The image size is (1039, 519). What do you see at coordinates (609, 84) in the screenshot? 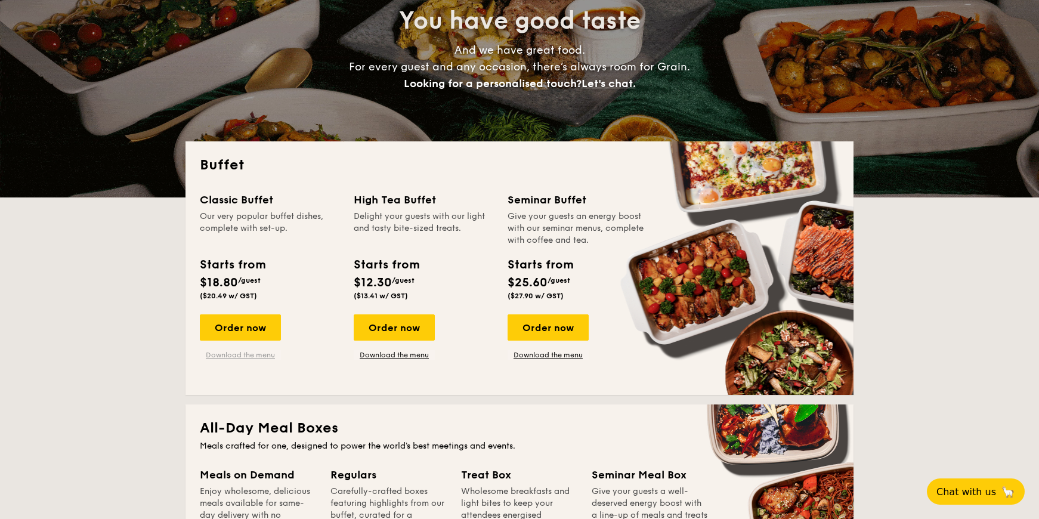
I see `span: Let's chat.` at bounding box center [609, 84].